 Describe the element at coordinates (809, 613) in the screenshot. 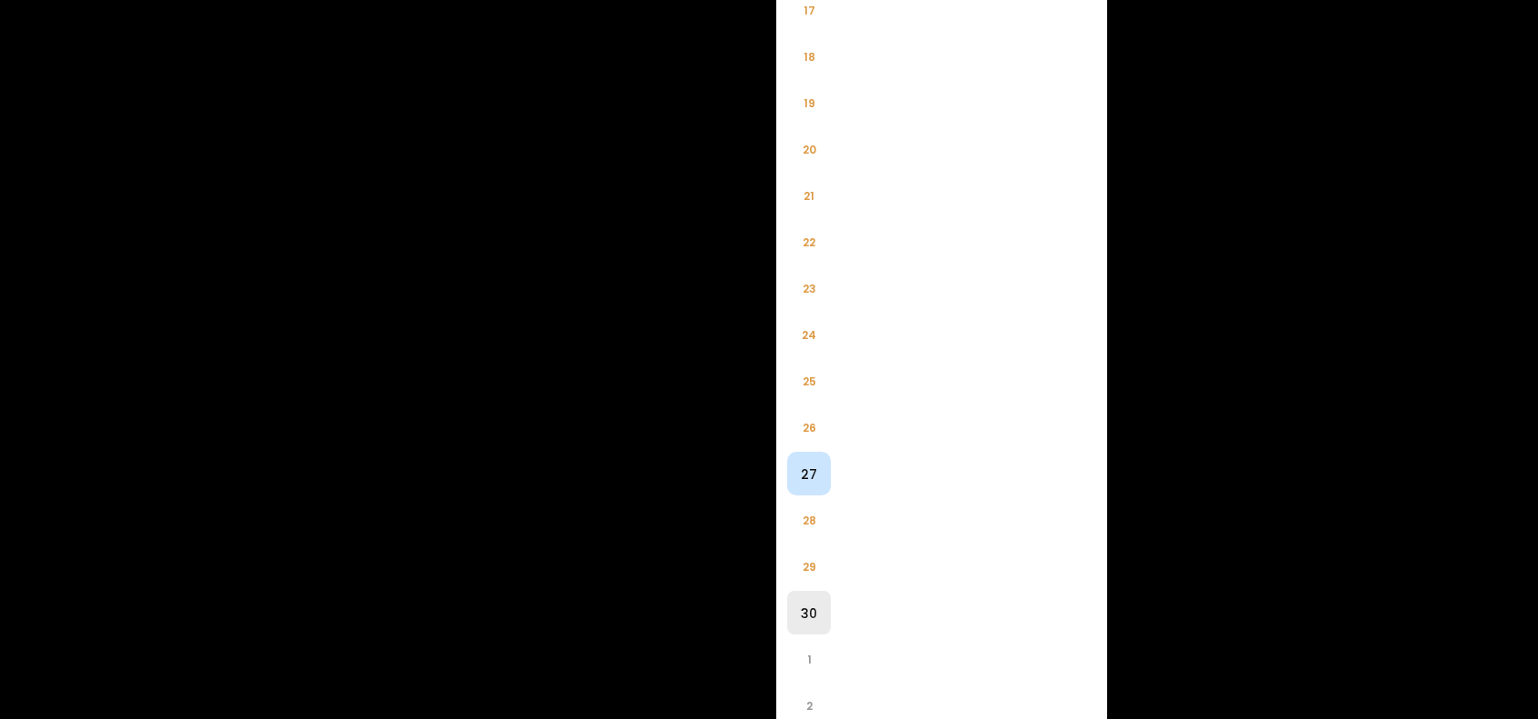

I see `li: 30` at that location.